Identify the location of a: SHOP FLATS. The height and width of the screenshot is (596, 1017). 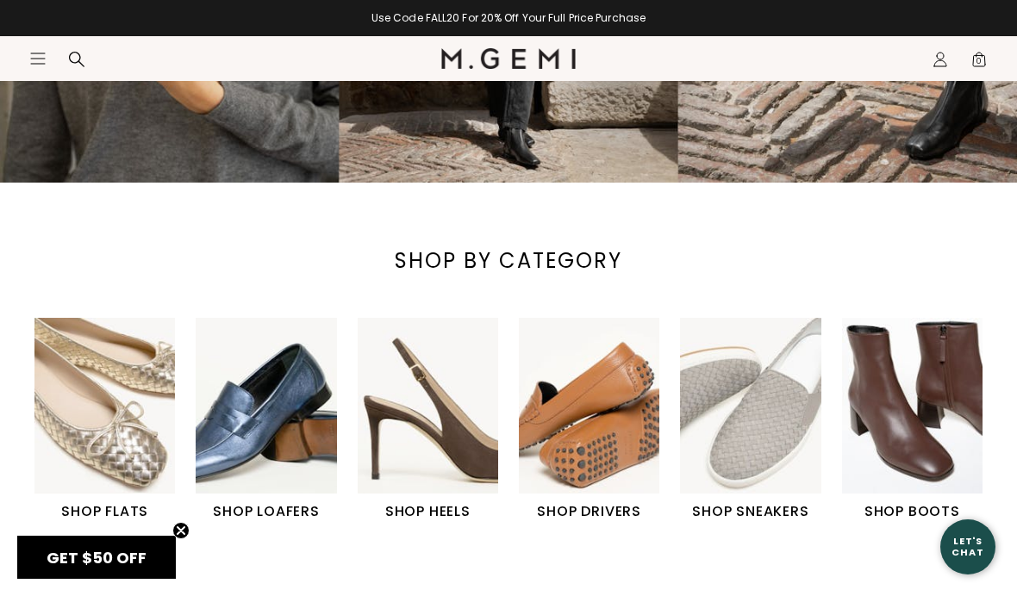
(104, 420).